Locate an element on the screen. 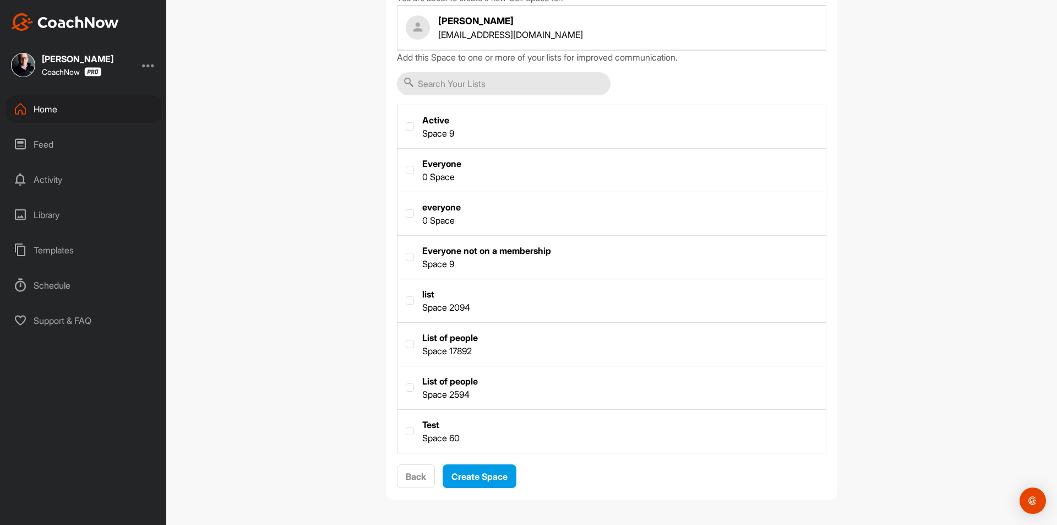 This screenshot has width=1057, height=525. input: Search Your Lists is located at coordinates (504, 84).